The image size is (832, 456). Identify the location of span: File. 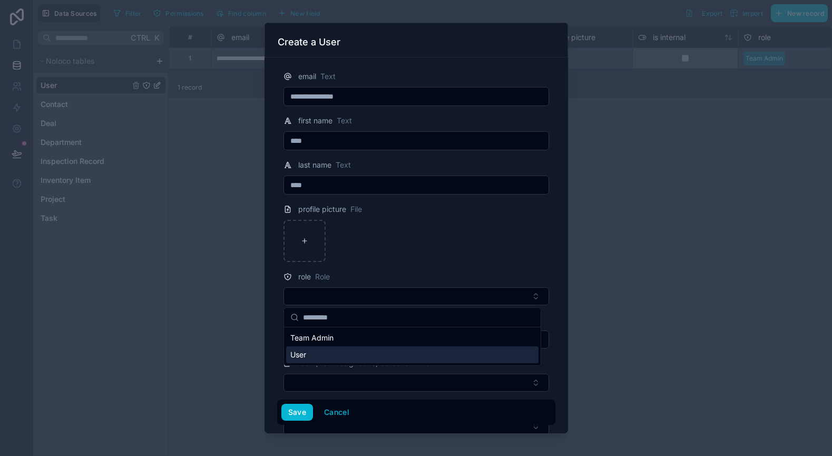
(356, 209).